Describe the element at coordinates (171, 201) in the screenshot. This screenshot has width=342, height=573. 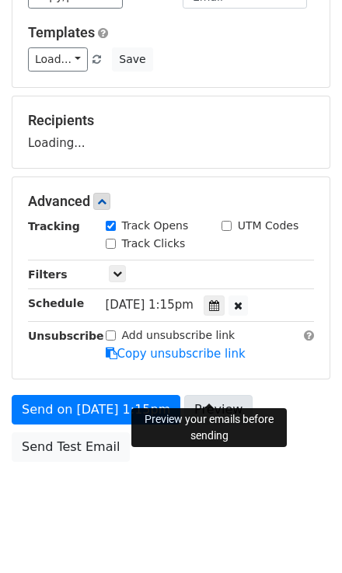
I see `h5: Advanced` at that location.